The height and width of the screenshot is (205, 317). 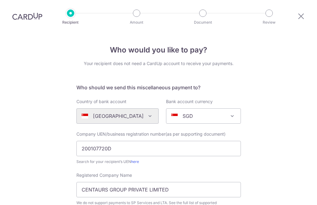 I want to click on span: Registered Company Name, so click(x=104, y=175).